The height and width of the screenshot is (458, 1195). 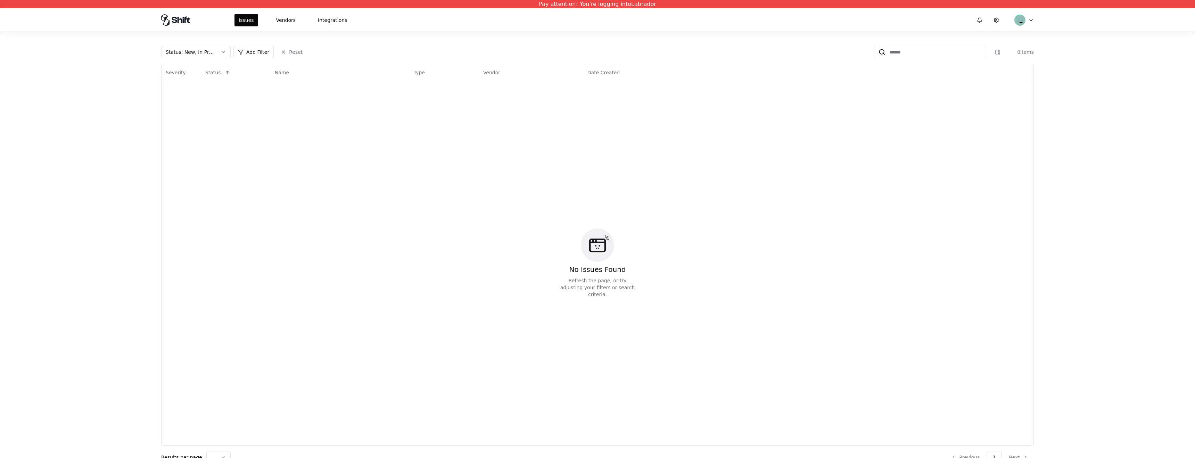 I want to click on button: Vendors, so click(x=286, y=20).